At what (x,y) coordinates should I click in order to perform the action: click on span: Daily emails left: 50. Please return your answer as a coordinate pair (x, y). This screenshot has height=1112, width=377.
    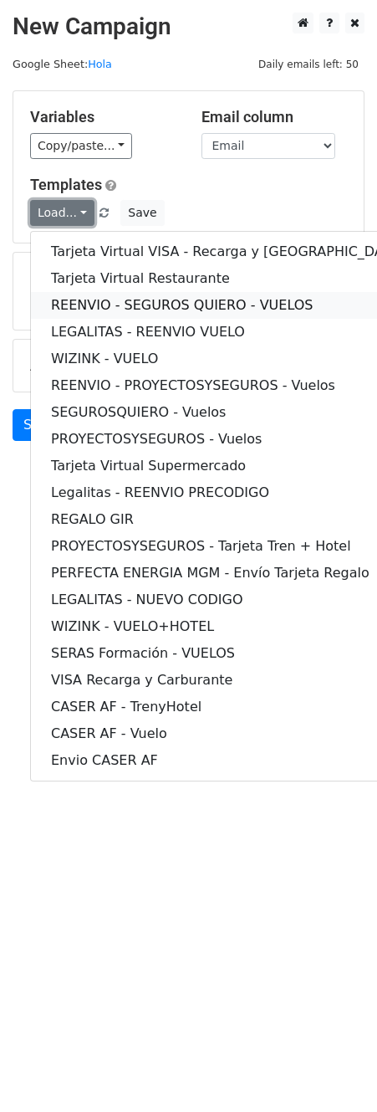
    Looking at the image, I should click on (309, 64).